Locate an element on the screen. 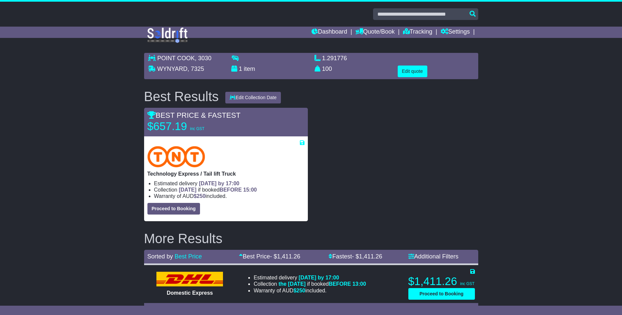  span: POINT COOK is located at coordinates (176, 58).